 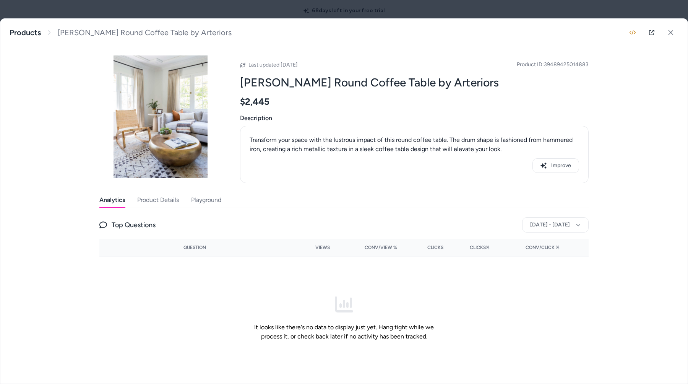 I want to click on button: Question, so click(x=194, y=247).